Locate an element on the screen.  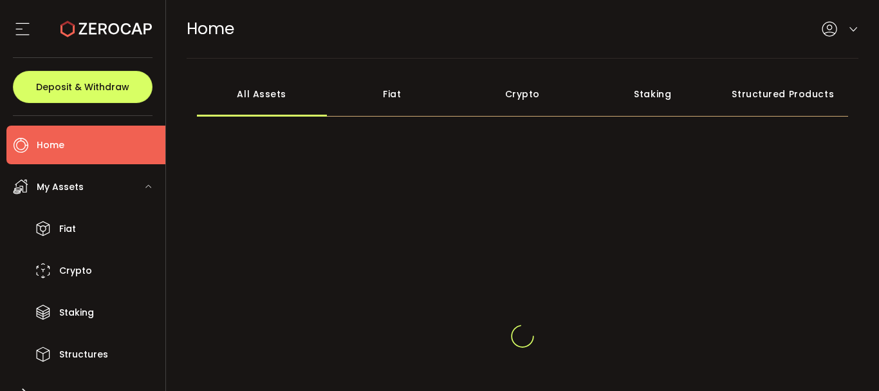
span: Fiat is located at coordinates (68, 229).